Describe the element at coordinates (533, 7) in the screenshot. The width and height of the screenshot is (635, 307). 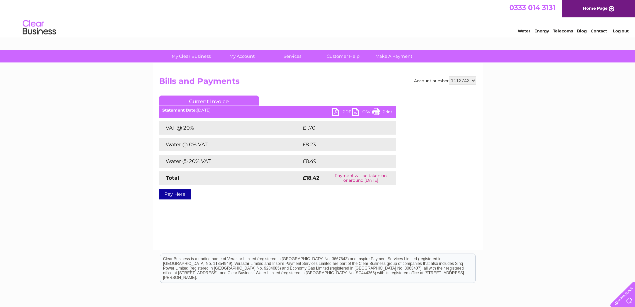
I see `span: 0333 014 3131` at that location.